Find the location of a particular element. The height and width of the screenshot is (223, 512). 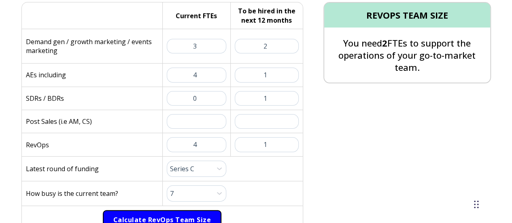

p: Latest round of funding is located at coordinates (62, 169).